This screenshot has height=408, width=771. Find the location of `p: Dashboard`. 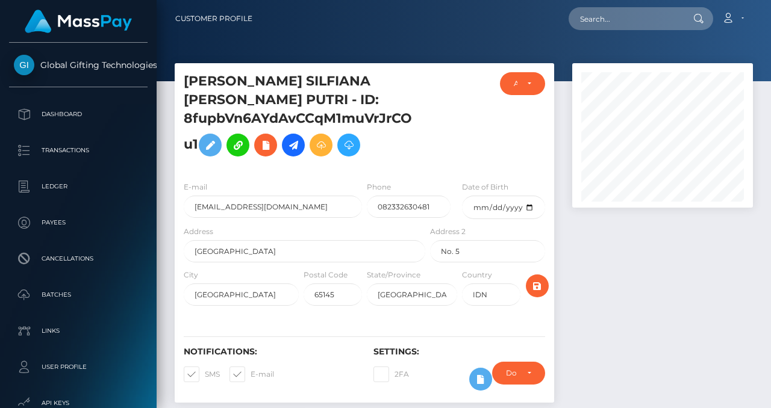

p: Dashboard is located at coordinates (78, 114).